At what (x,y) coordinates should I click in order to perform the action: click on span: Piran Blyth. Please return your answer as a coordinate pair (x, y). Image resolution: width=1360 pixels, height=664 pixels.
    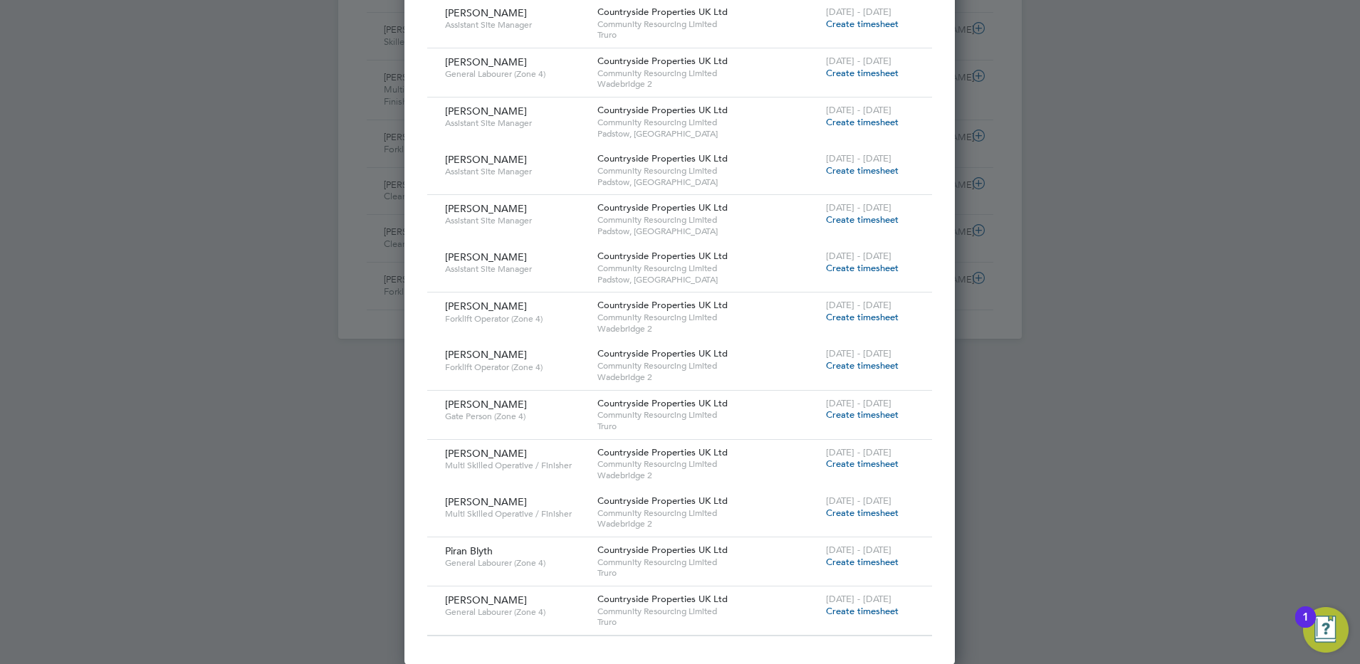
    Looking at the image, I should click on (468, 551).